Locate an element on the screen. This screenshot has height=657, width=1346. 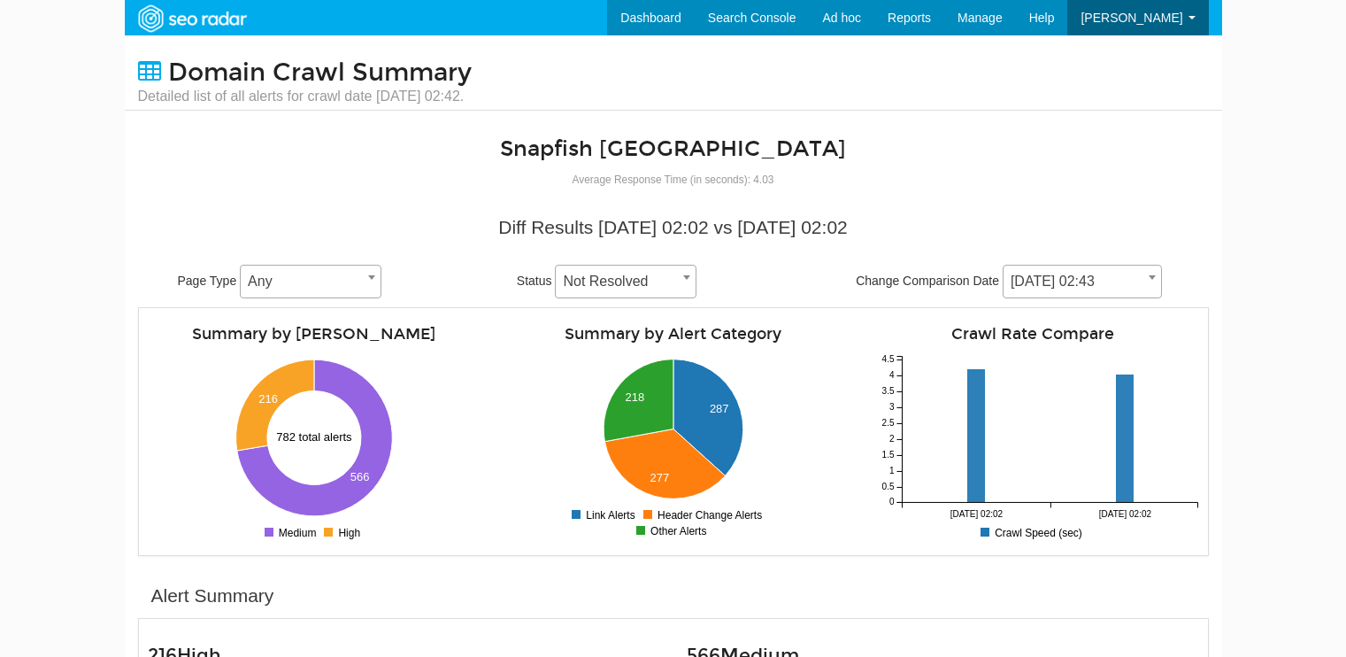
tspan: 0 is located at coordinates (891, 502).